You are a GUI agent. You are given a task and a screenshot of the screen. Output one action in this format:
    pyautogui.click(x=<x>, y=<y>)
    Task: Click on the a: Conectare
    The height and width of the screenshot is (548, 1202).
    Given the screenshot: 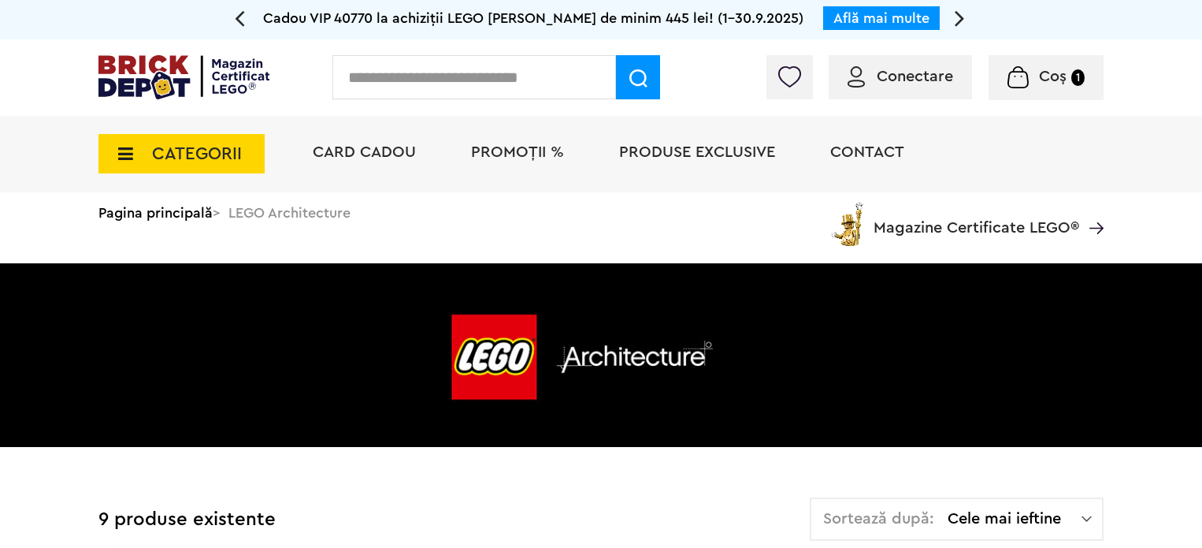 What is the action you would take?
    pyautogui.click(x=900, y=76)
    